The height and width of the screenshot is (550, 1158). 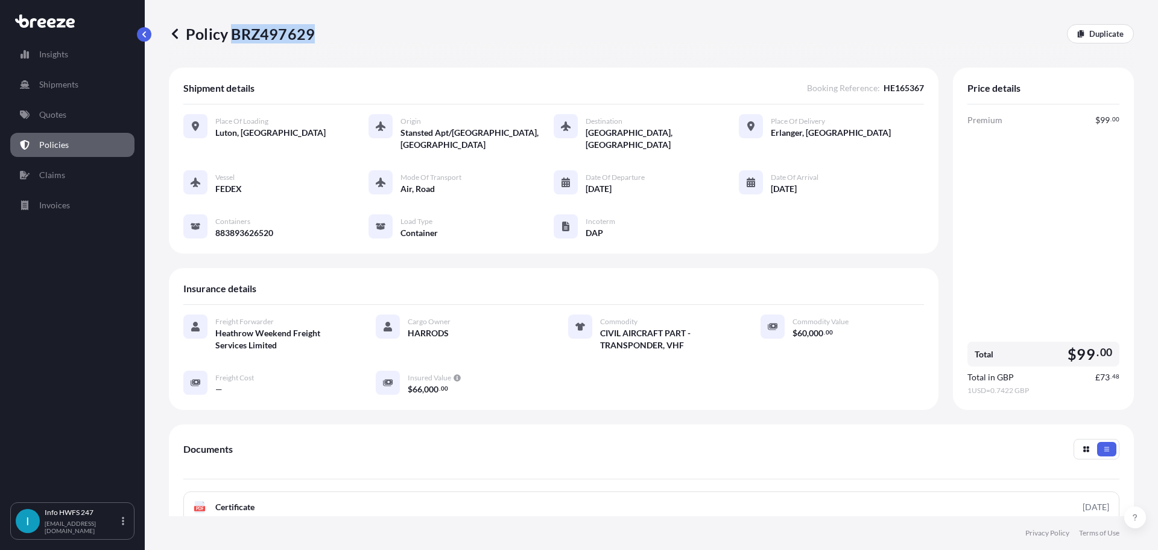 What do you see at coordinates (417, 389) in the screenshot?
I see `span: 66` at bounding box center [417, 389].